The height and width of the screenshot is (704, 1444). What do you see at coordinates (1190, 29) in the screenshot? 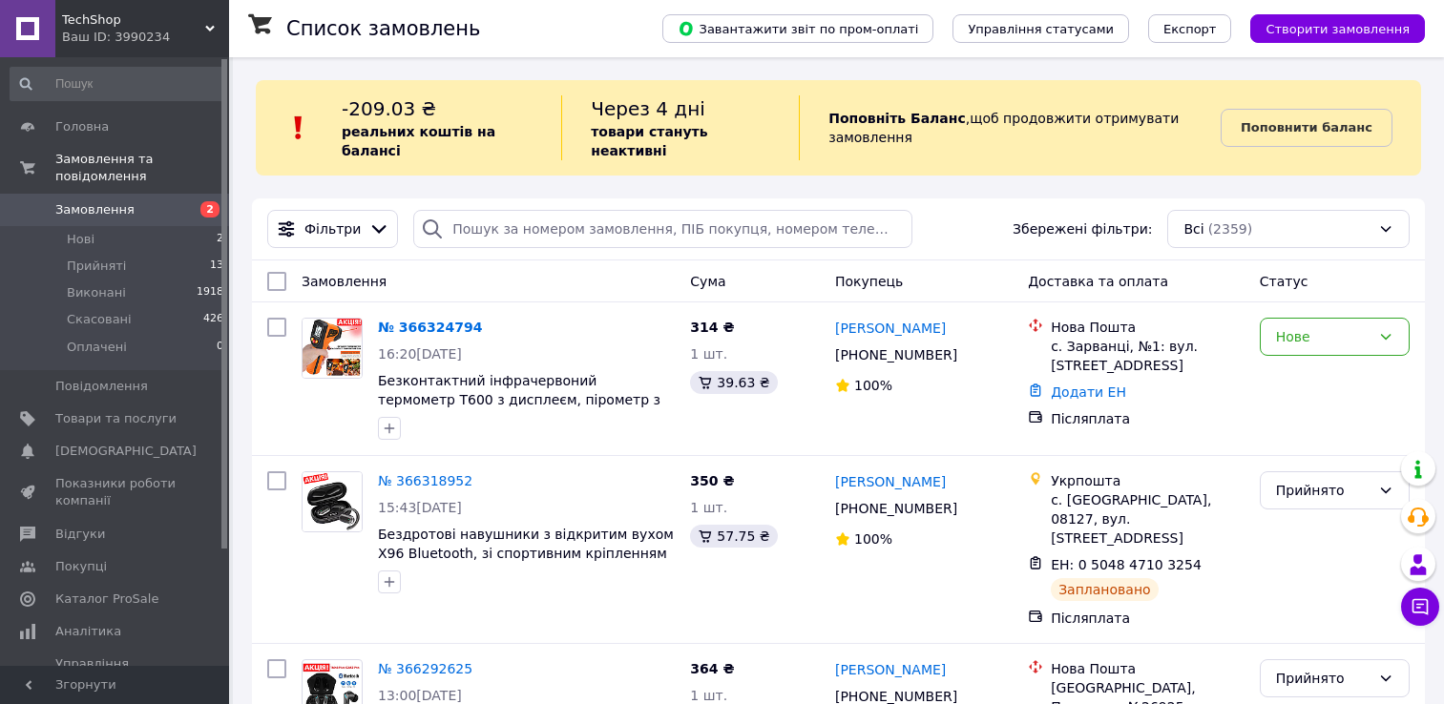
I see `button: Експорт` at bounding box center [1190, 29].